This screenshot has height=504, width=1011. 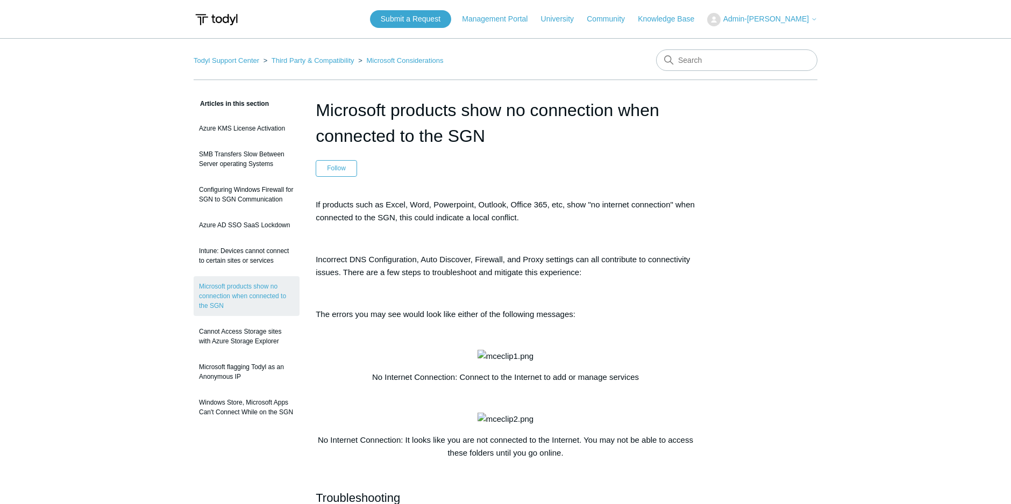 I want to click on a: Knowledge Base, so click(x=671, y=19).